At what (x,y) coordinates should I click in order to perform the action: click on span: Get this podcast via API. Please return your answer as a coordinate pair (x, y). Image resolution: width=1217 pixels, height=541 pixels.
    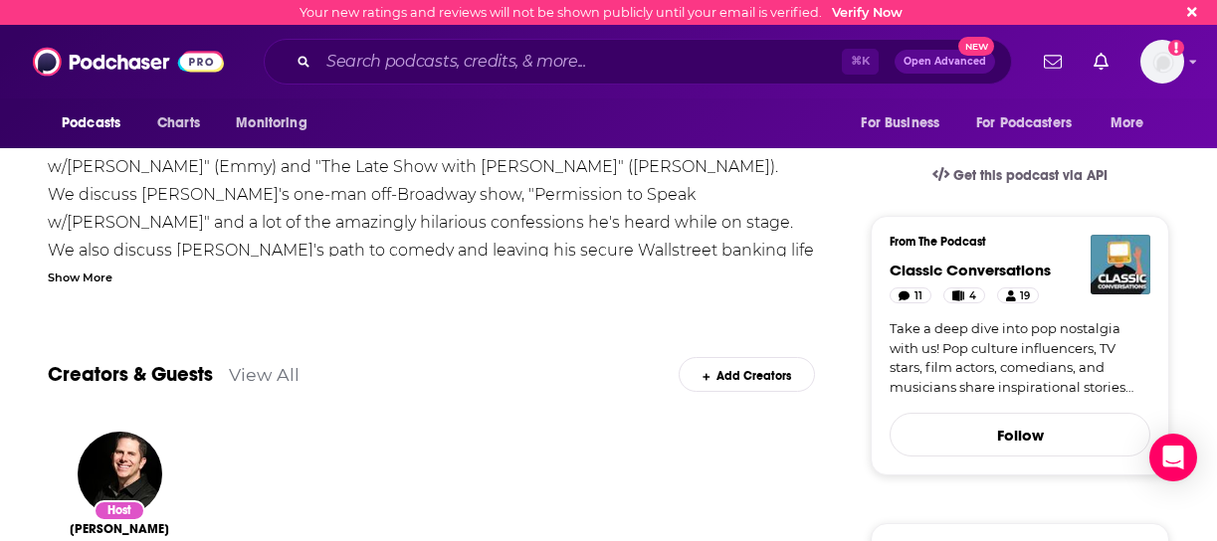
    Looking at the image, I should click on (1030, 175).